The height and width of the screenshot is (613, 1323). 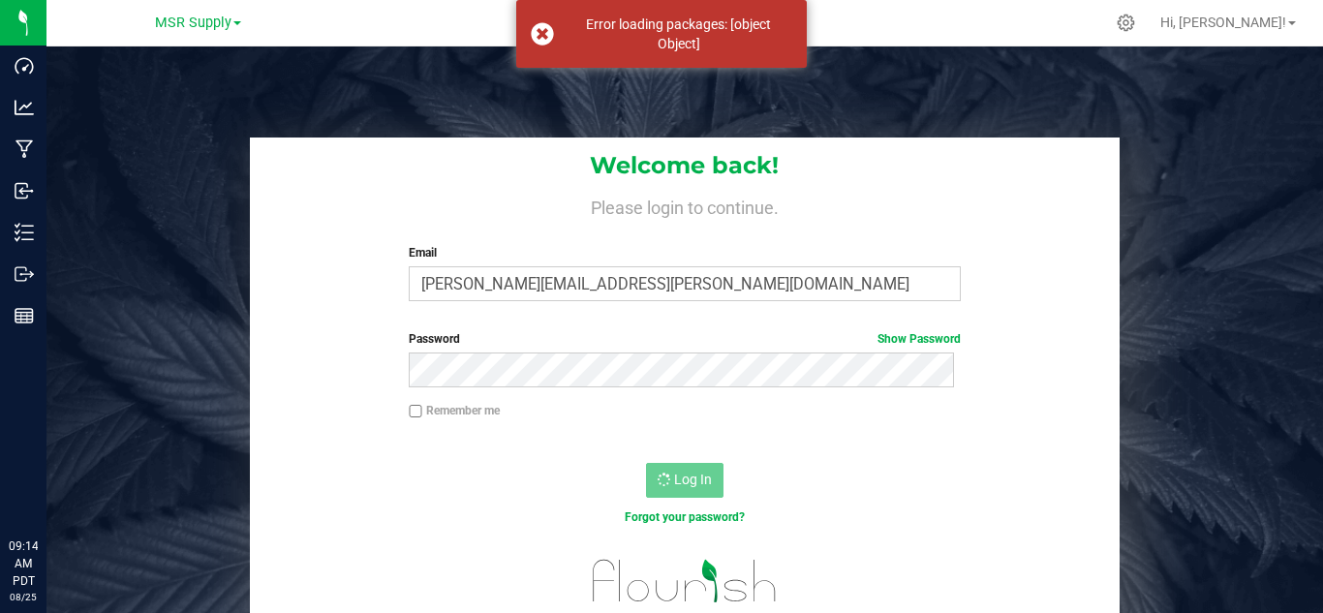 What do you see at coordinates (24, 108) in the screenshot?
I see `inline-svg: Analytics` at bounding box center [24, 108].